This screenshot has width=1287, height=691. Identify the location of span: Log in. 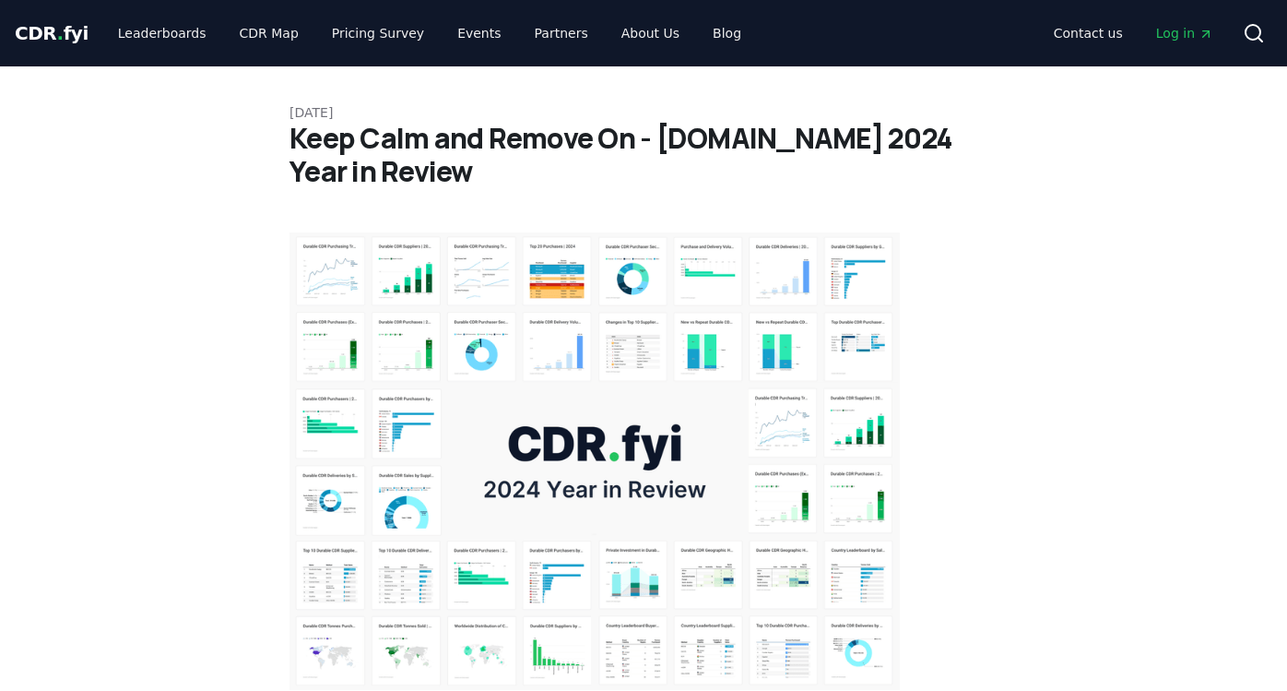
(1185, 33).